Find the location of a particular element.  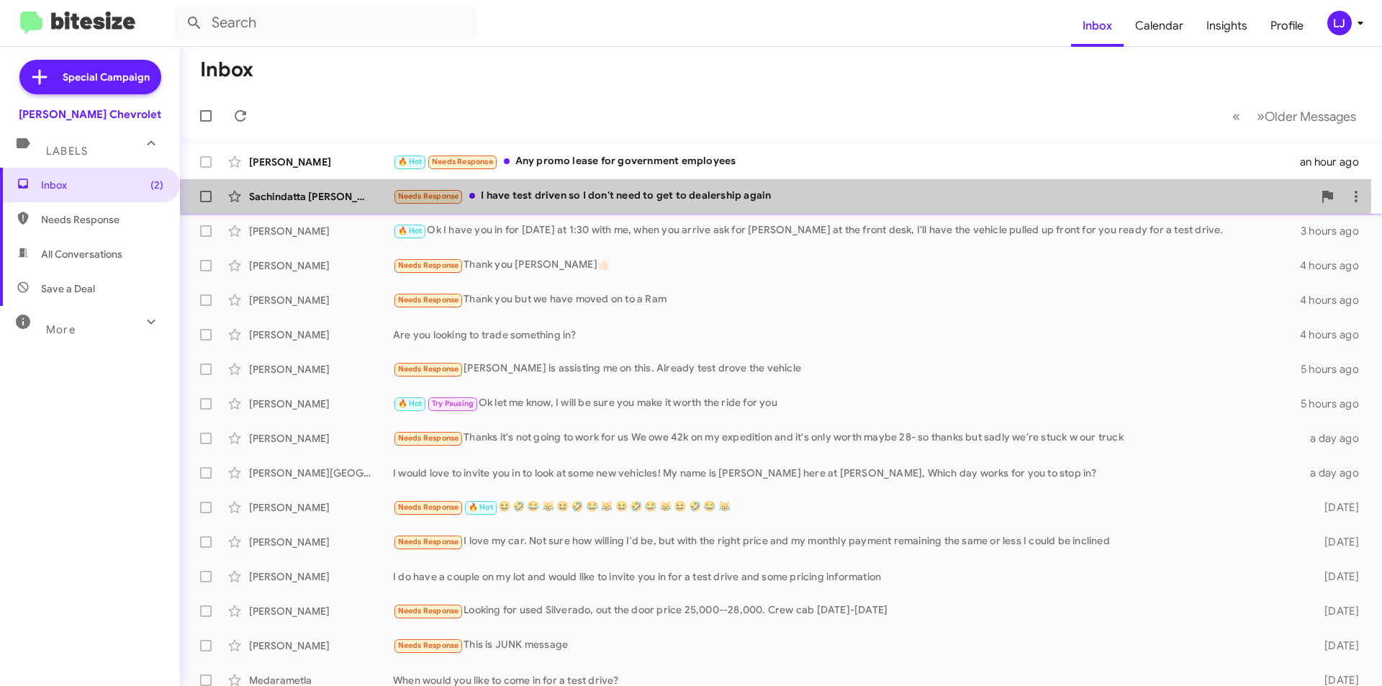

div: an hour ago is located at coordinates (1335, 162).